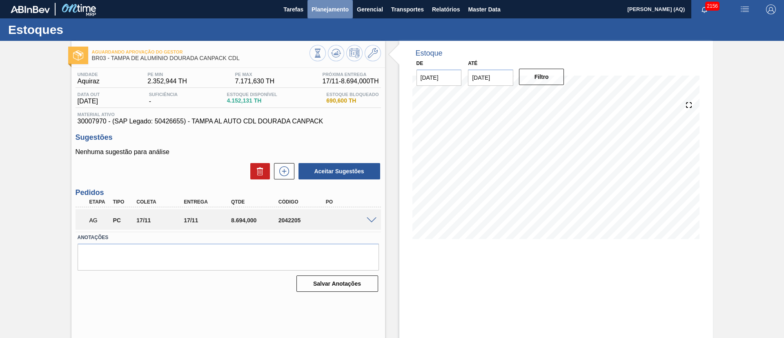 This screenshot has width=784, height=338. I want to click on span: 4.152,131 TH, so click(252, 100).